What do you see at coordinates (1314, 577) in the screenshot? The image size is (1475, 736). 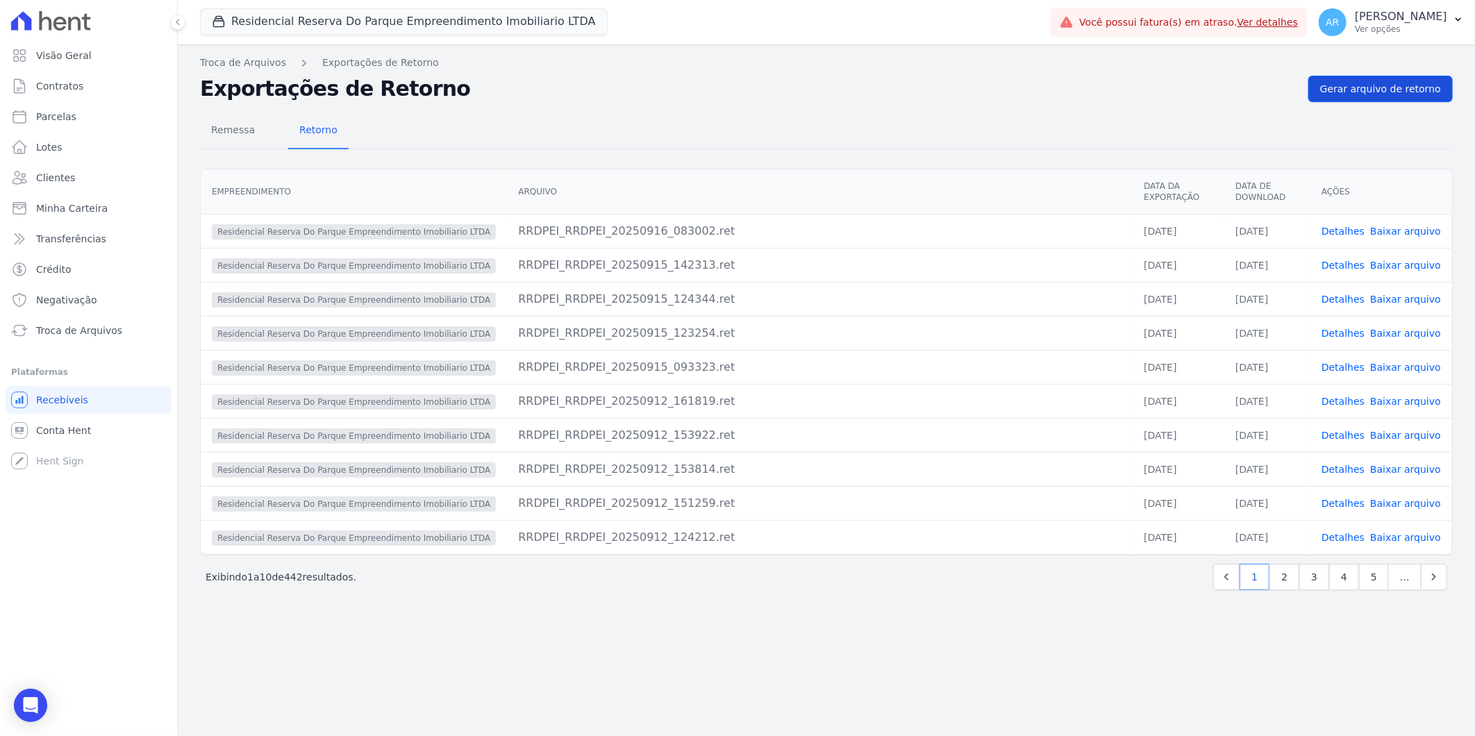 I see `a: 3` at bounding box center [1314, 577].